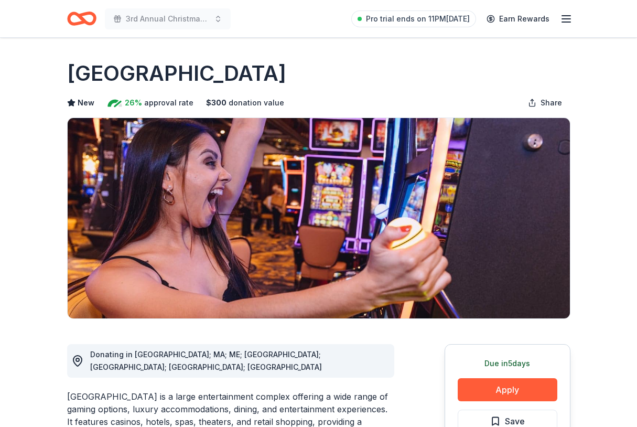 The height and width of the screenshot is (427, 637). What do you see at coordinates (319, 218) in the screenshot?
I see `img: Image for Foxwoods Resort Casino` at bounding box center [319, 218].